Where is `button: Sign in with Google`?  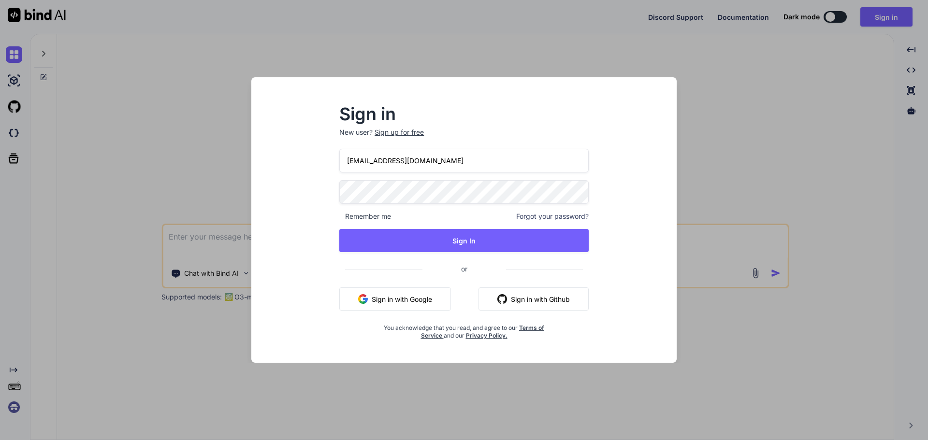 button: Sign in with Google is located at coordinates (395, 299).